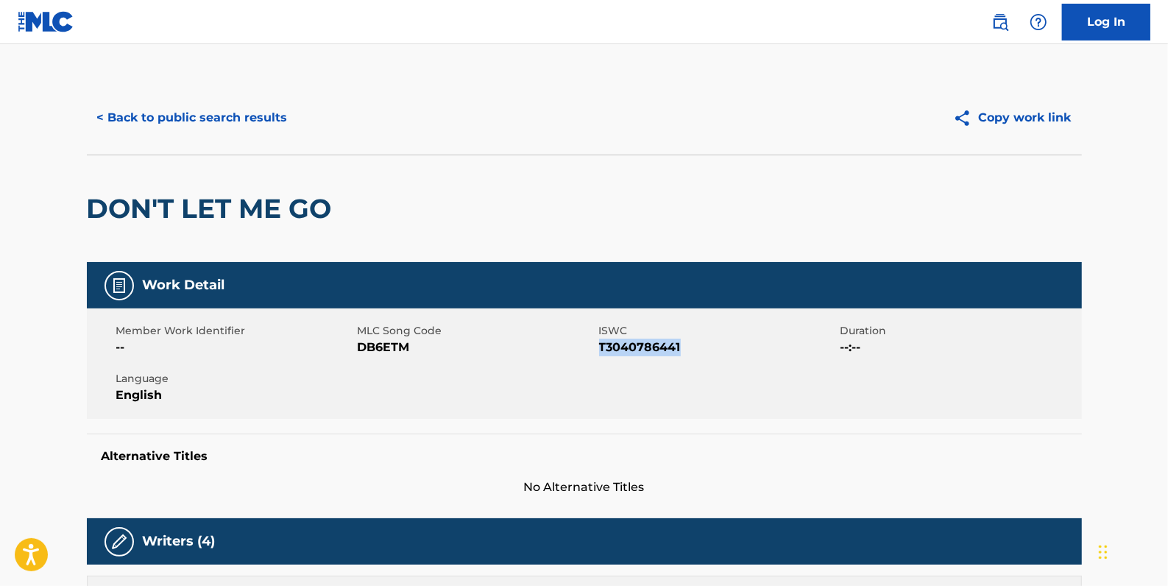 Image resolution: width=1168 pixels, height=586 pixels. Describe the element at coordinates (965, 118) in the screenshot. I see `img: Copy work link` at that location.